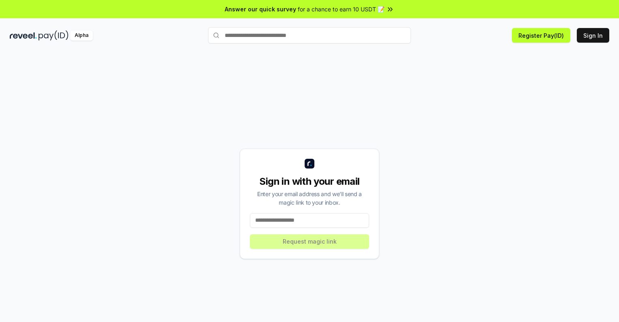 This screenshot has width=619, height=322. Describe the element at coordinates (541, 35) in the screenshot. I see `button: Register Pay(ID)` at that location.